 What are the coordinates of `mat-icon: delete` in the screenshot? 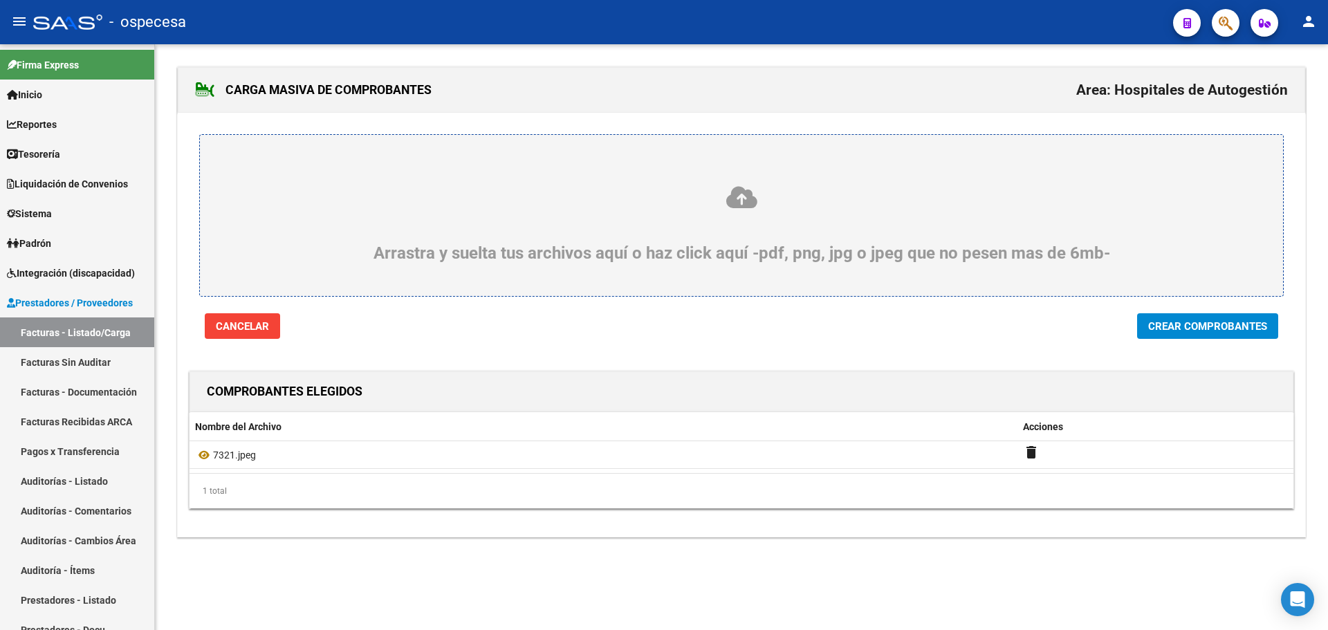 It's located at (1031, 452).